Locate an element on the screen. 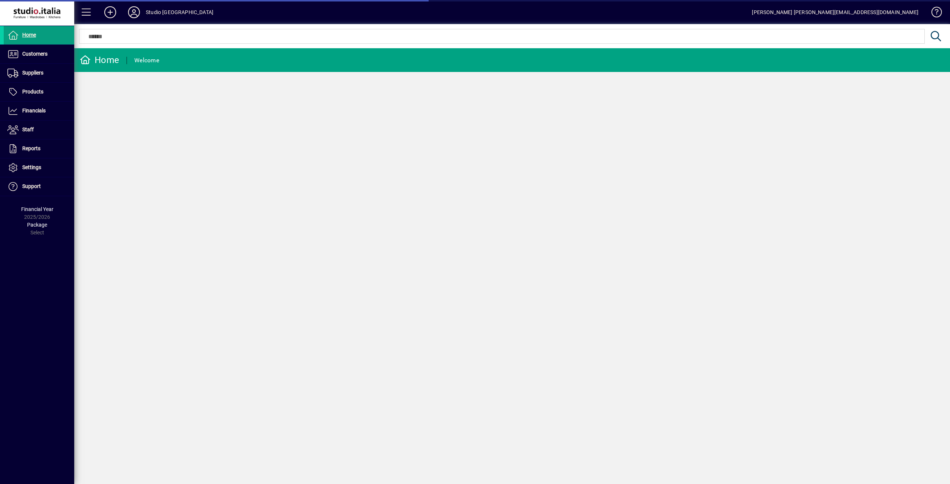 The image size is (950, 484). a: Knowledge Base is located at coordinates (934, 13).